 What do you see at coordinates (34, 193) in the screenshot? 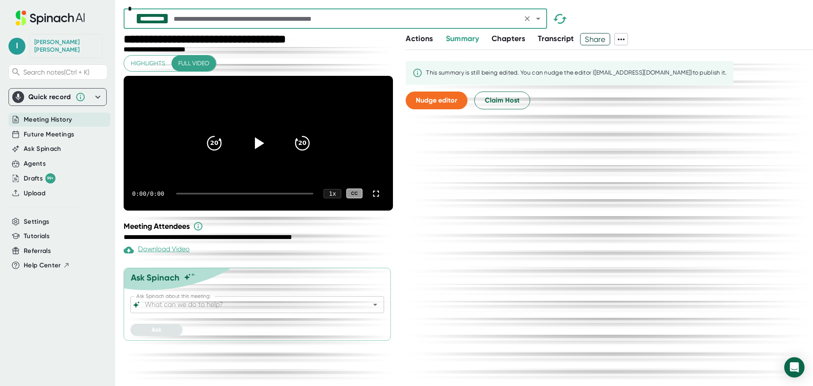
I see `span: Upload` at bounding box center [34, 193].